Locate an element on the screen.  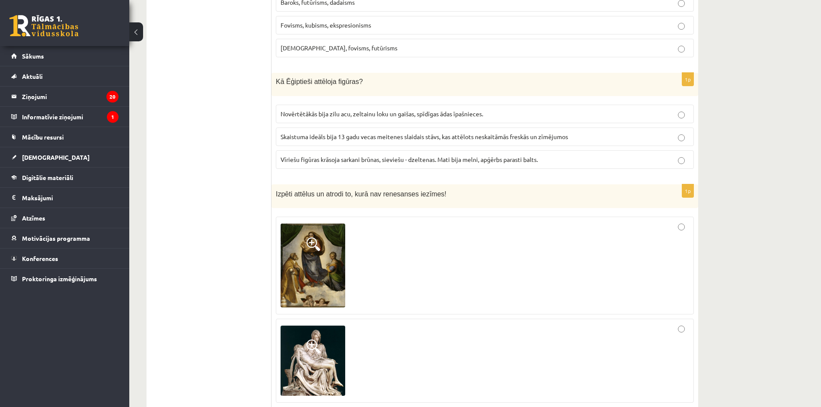
img: 1.png is located at coordinates (313, 265).